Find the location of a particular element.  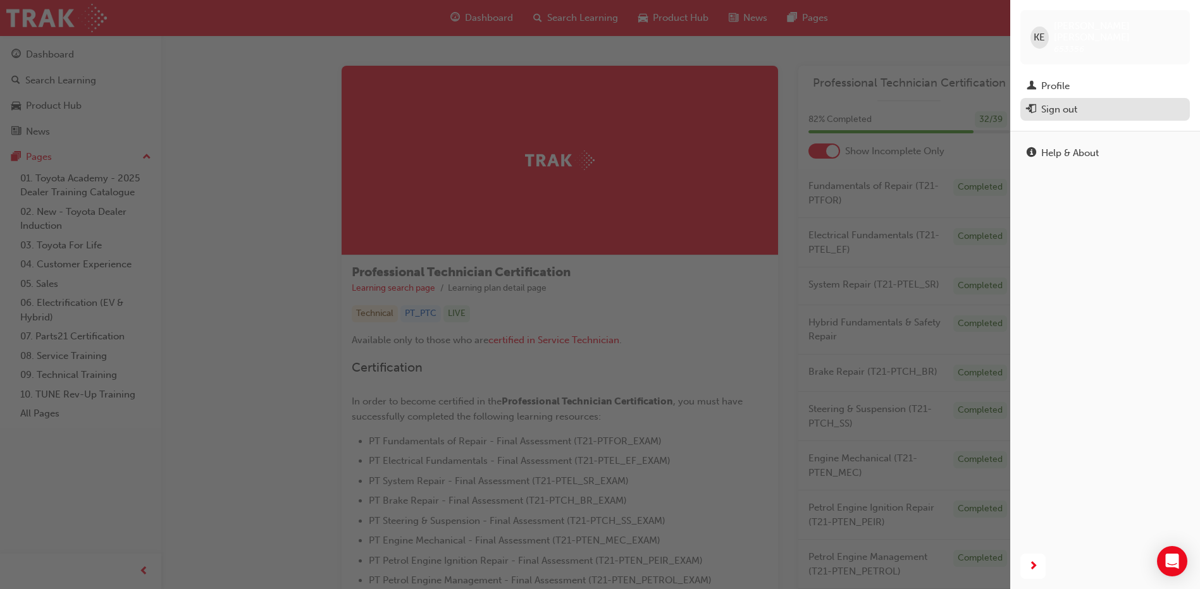

div: Sign out is located at coordinates (1059, 109).